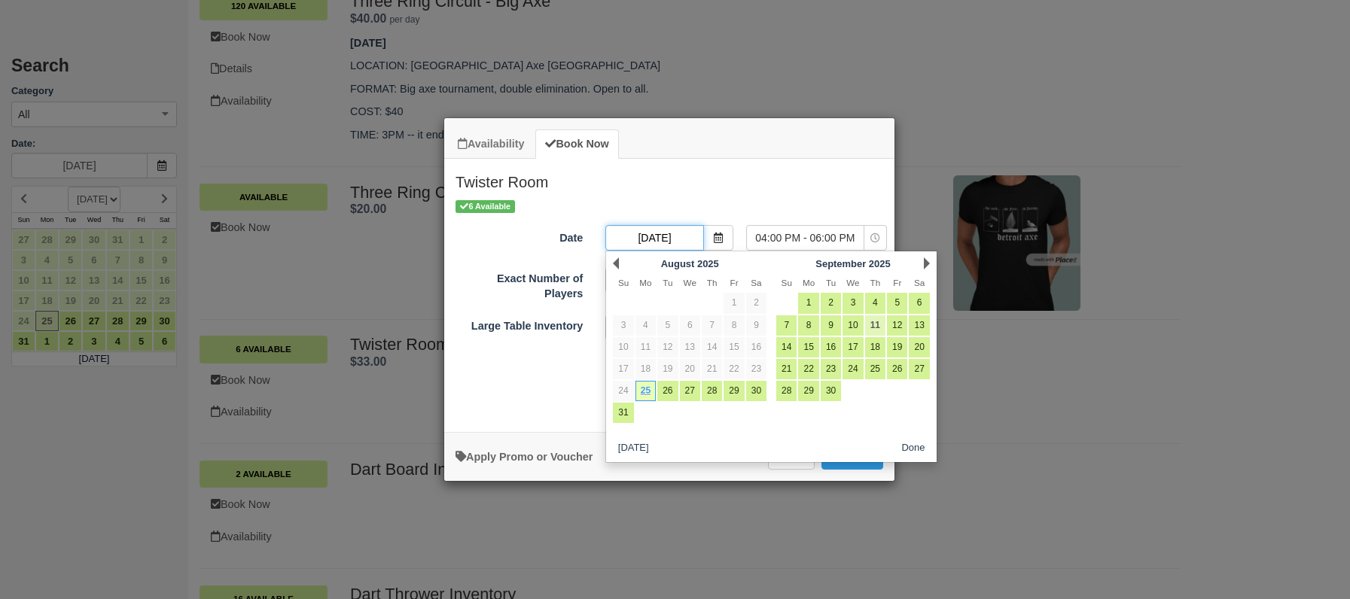  I want to click on div: Item Modal, so click(669, 291).